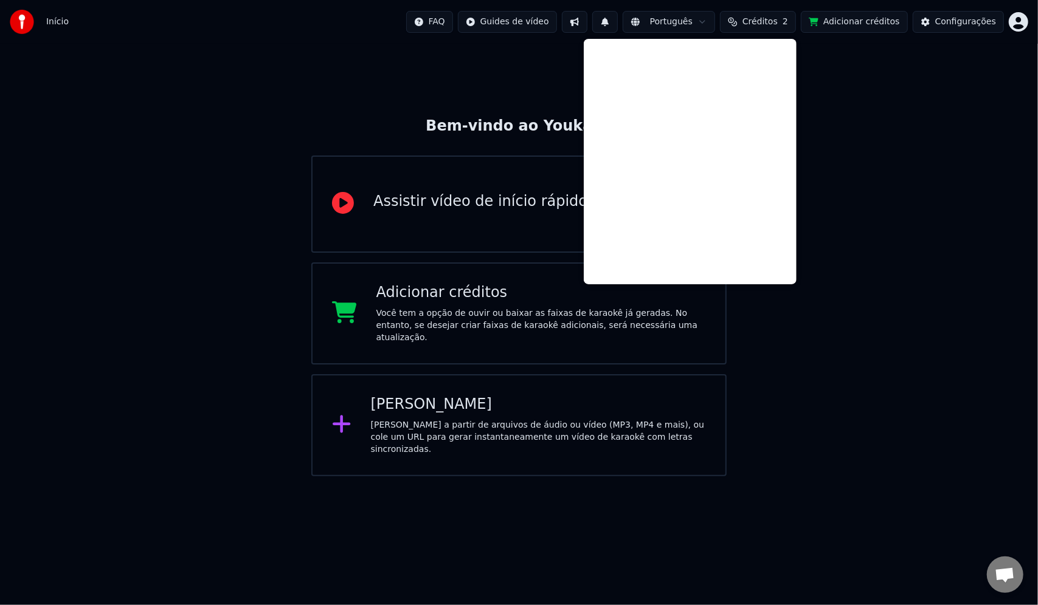 The image size is (1038, 605). What do you see at coordinates (965, 22) in the screenshot?
I see `div: Configurações` at bounding box center [965, 22].